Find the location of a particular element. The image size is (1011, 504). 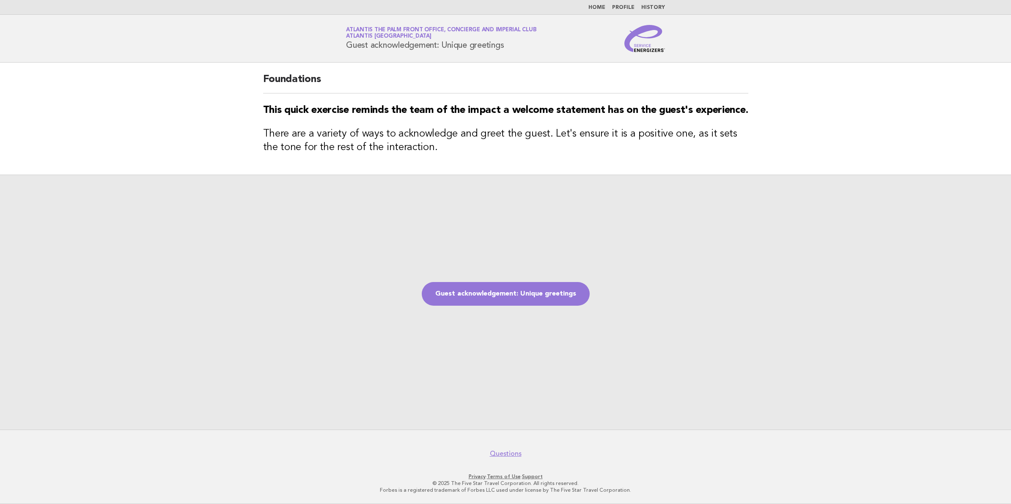

a: Home is located at coordinates (597, 8).